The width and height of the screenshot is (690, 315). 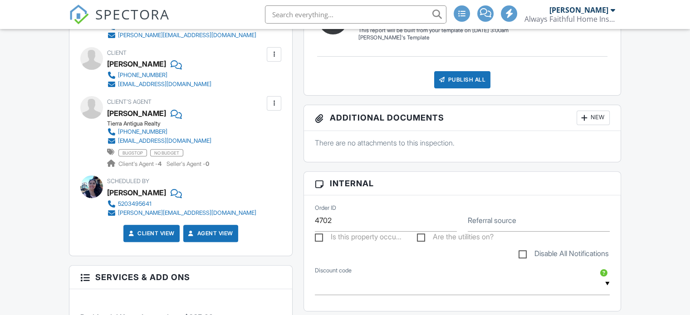 I want to click on div: Tierra Antigua Realty, so click(x=163, y=124).